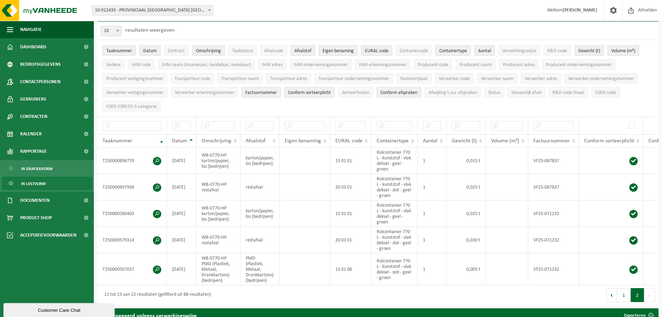 The height and width of the screenshot is (317, 662). Describe the element at coordinates (394, 213) in the screenshot. I see `td: Rolcontainer 770 L - kunststof - vlak deksel - geel - groen` at that location.